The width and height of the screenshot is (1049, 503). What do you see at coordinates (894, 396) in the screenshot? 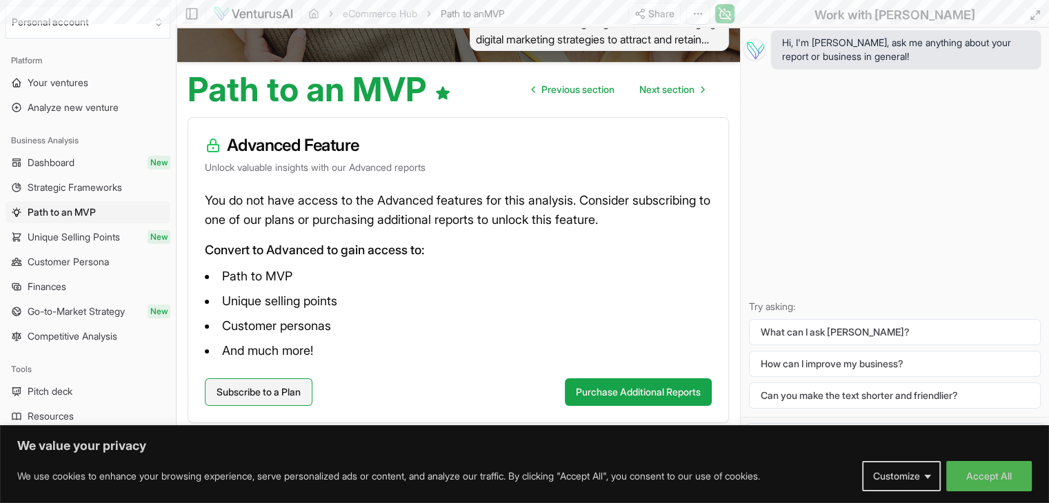
I see `button: Can you make the text shorter and friendlier?` at bounding box center [894, 396].